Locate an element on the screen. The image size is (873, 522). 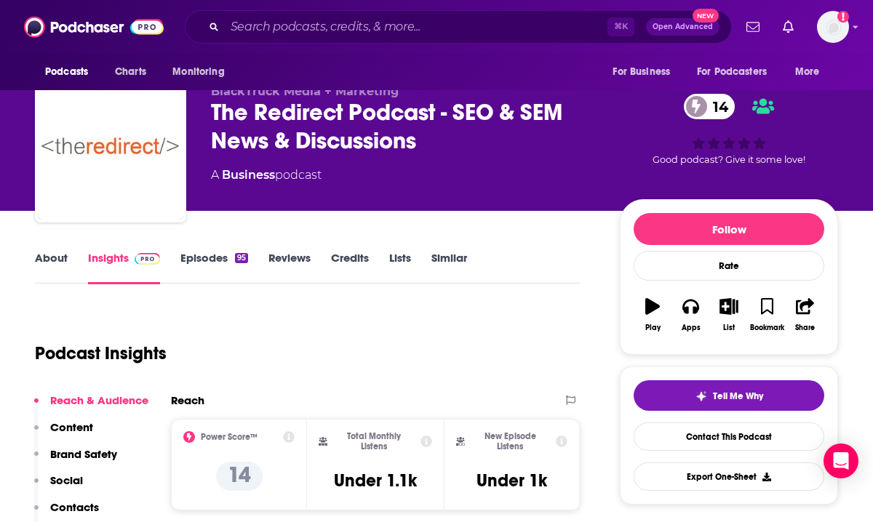
button: Open AdvancedNew is located at coordinates (682, 27).